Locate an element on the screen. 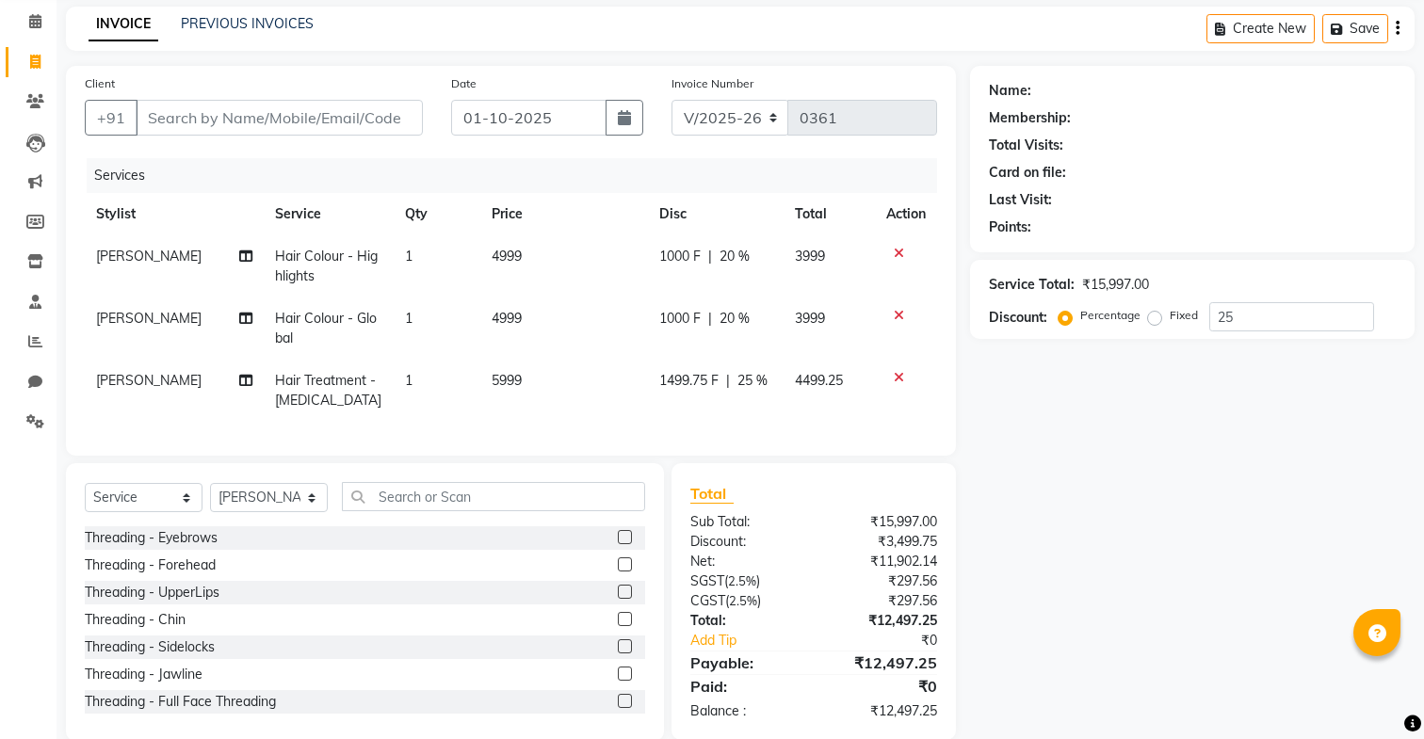 Image resolution: width=1424 pixels, height=739 pixels. button: +91 is located at coordinates (111, 118).